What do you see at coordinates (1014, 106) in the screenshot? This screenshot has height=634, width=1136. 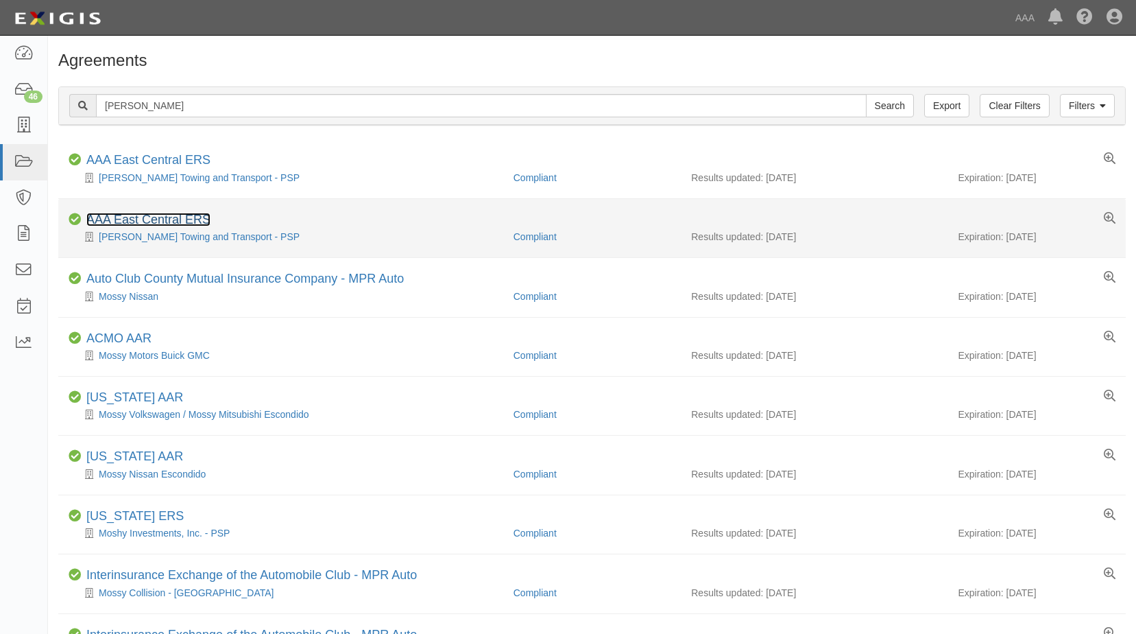 I see `a: Clear Filters` at bounding box center [1014, 106].